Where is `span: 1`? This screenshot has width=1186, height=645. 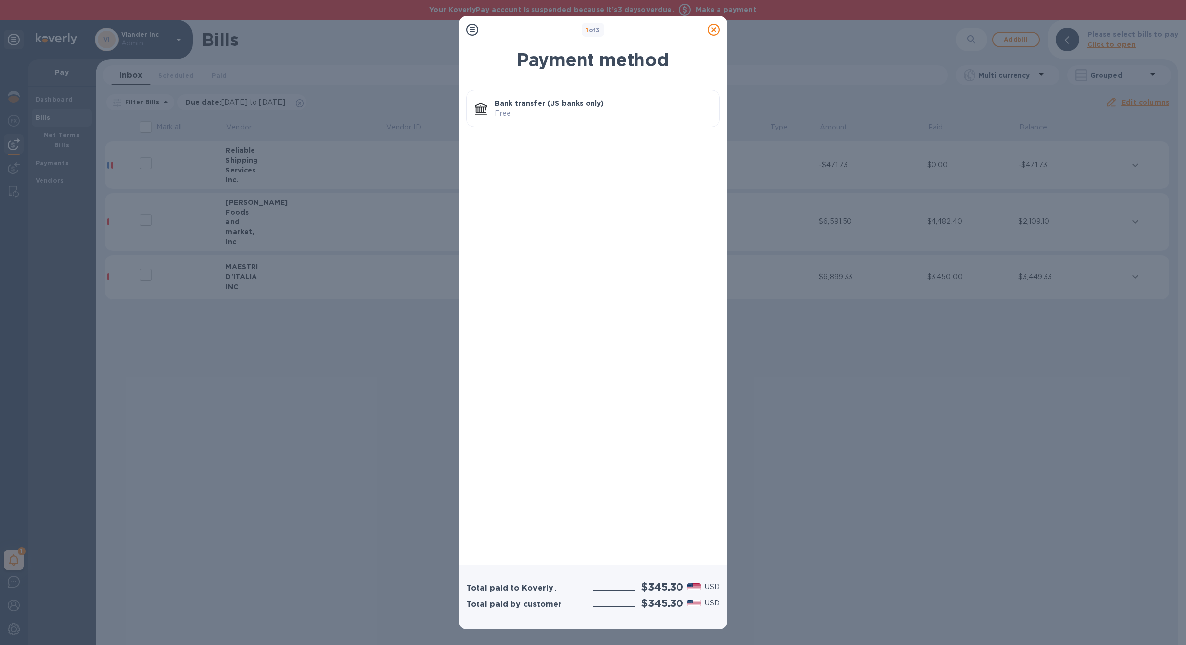 span: 1 is located at coordinates (586, 30).